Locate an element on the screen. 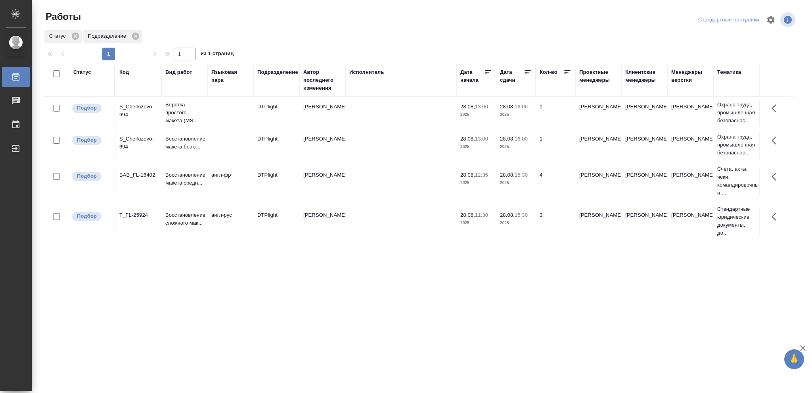 The width and height of the screenshot is (812, 393). div: Вид работ is located at coordinates (179, 72).